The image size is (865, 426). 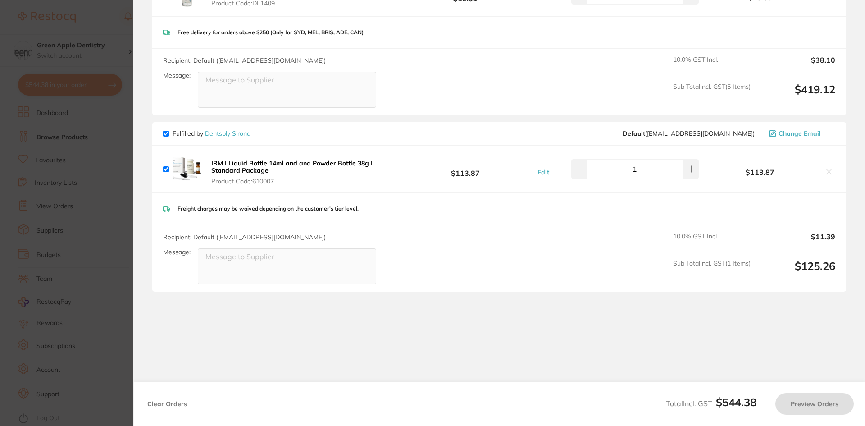 What do you see at coordinates (303, 181) in the screenshot?
I see `span: Product Code: 610007` at bounding box center [303, 181].